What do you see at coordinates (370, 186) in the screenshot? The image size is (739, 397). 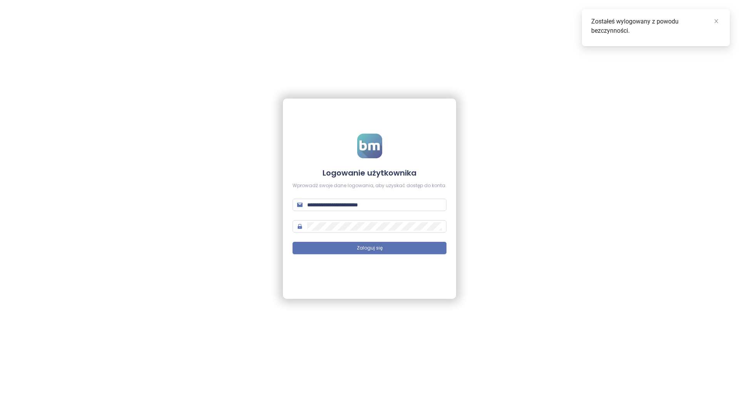 I see `div: Wprowadź swoje dane logowania, aby uzyskać dostęp do konta.` at bounding box center [370, 186].